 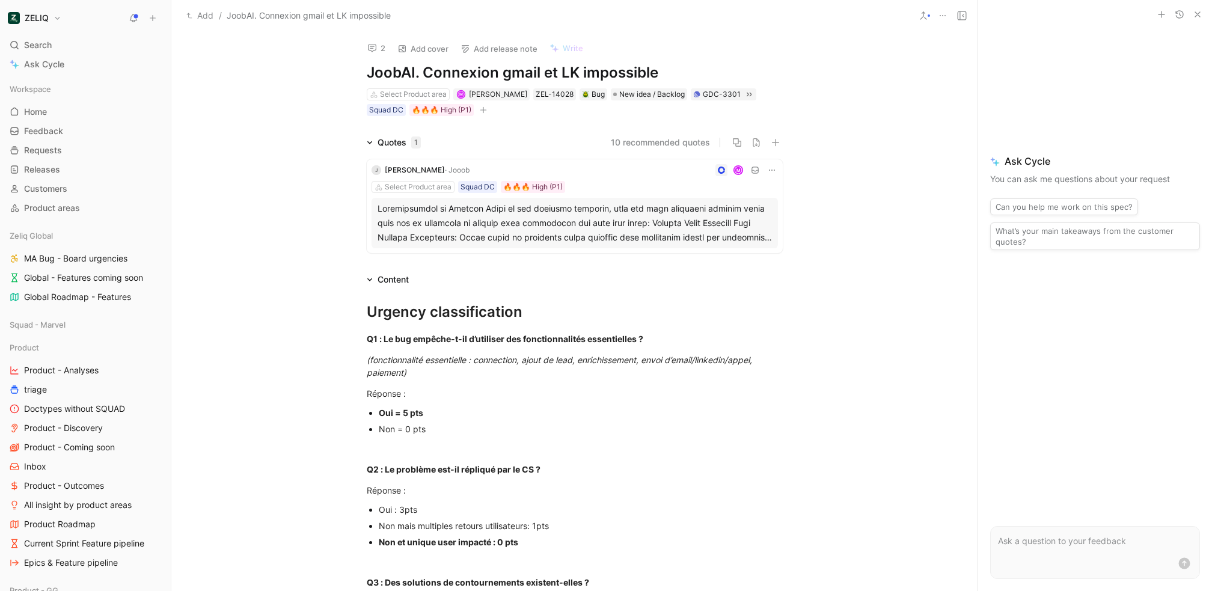 What do you see at coordinates (652, 94) in the screenshot?
I see `span: New idea / Backlog` at bounding box center [652, 94].